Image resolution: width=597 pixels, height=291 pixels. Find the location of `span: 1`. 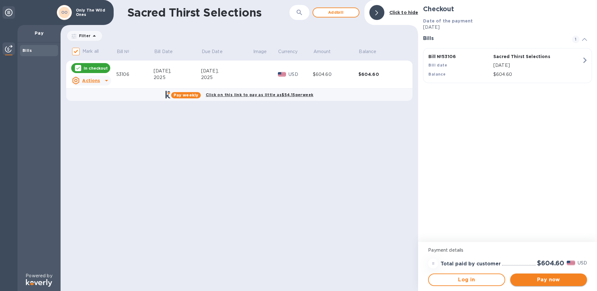

span: 1 is located at coordinates (576, 39).